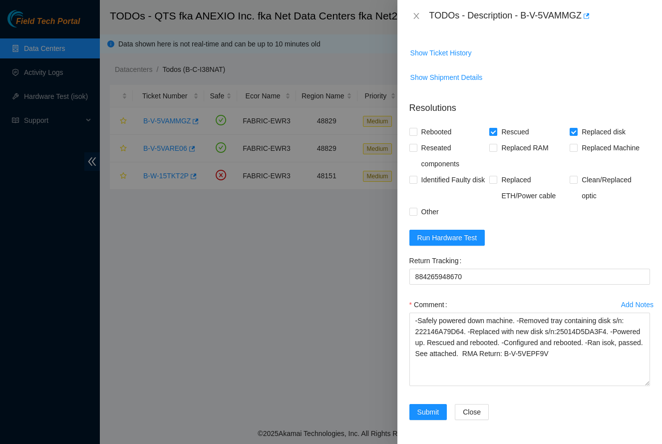  I want to click on div: TODOs - Description - B-V-5VAMMGZ, so click(539, 16).